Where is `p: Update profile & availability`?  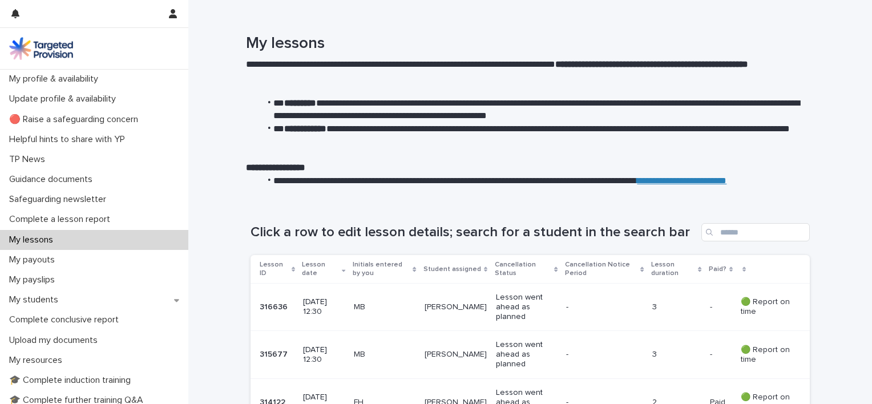
p: Update profile & availability is located at coordinates (64, 99).